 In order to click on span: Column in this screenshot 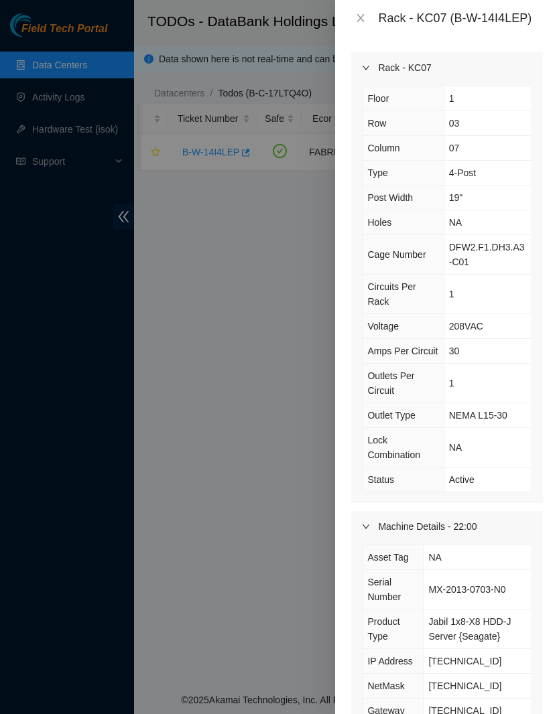, I will do `click(383, 148)`.